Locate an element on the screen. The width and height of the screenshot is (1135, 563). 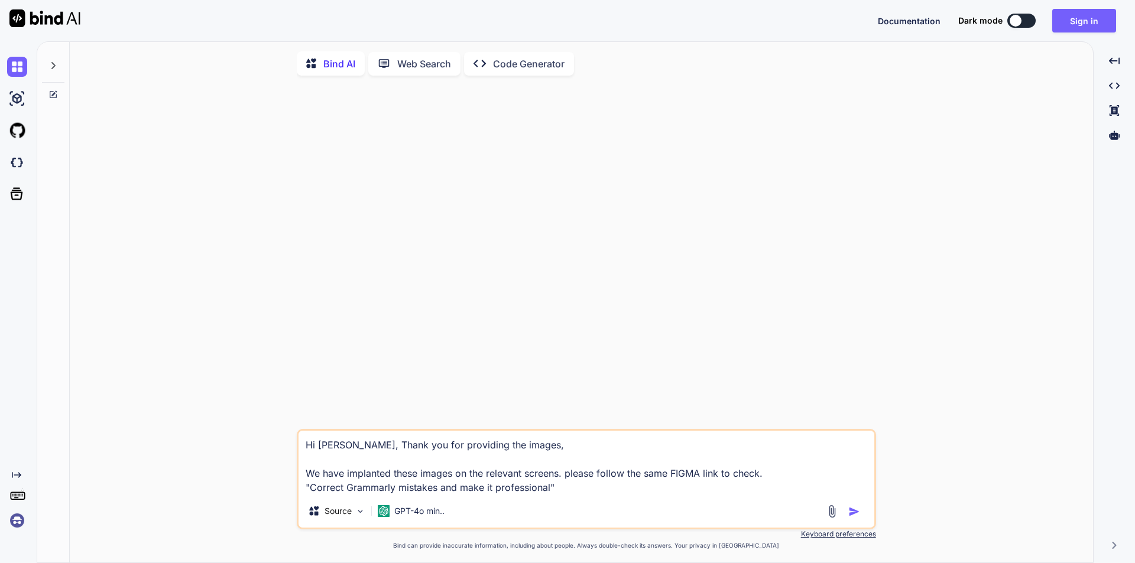
p: Code Generator is located at coordinates (529, 64).